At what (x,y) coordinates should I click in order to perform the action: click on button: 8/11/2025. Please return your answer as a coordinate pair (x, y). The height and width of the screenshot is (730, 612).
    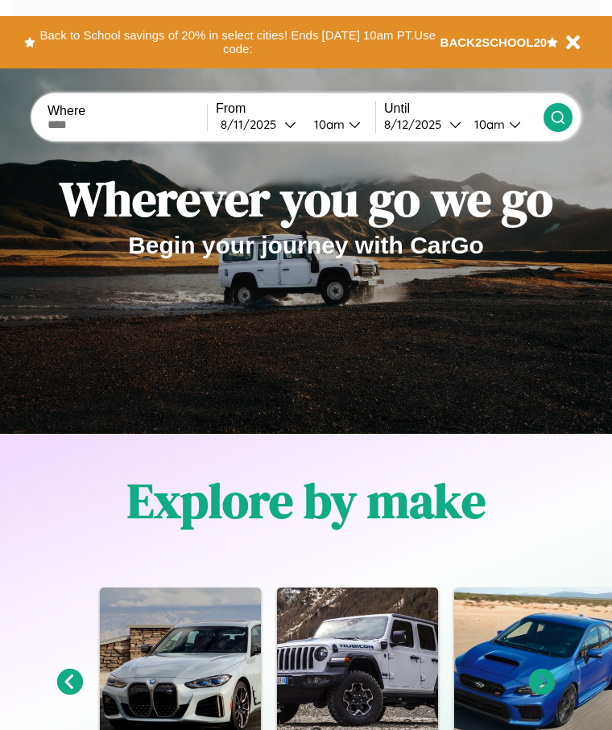
    Looking at the image, I should click on (258, 124).